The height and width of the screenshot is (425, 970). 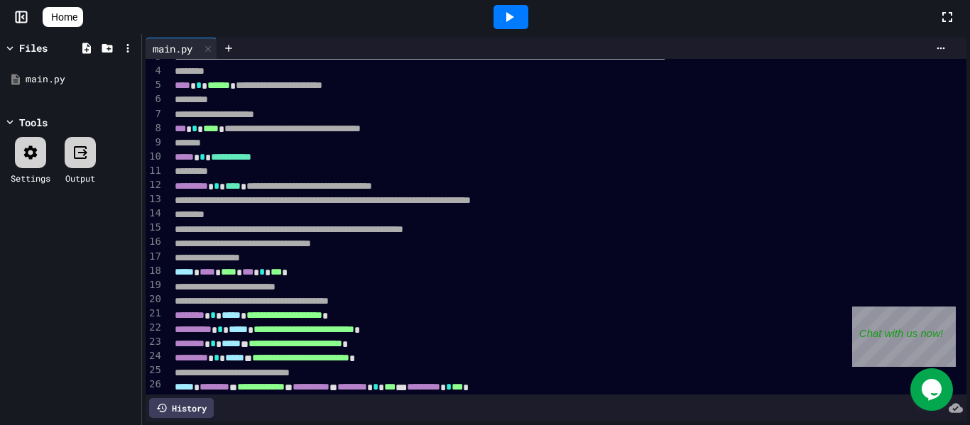 I want to click on div: 14, so click(x=154, y=214).